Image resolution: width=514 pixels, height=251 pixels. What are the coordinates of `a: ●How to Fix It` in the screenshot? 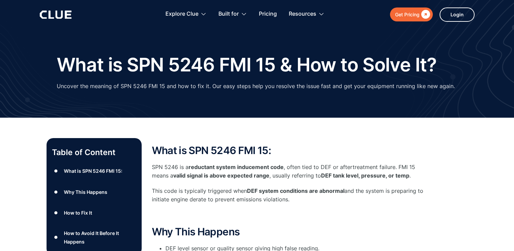 It's located at (94, 213).